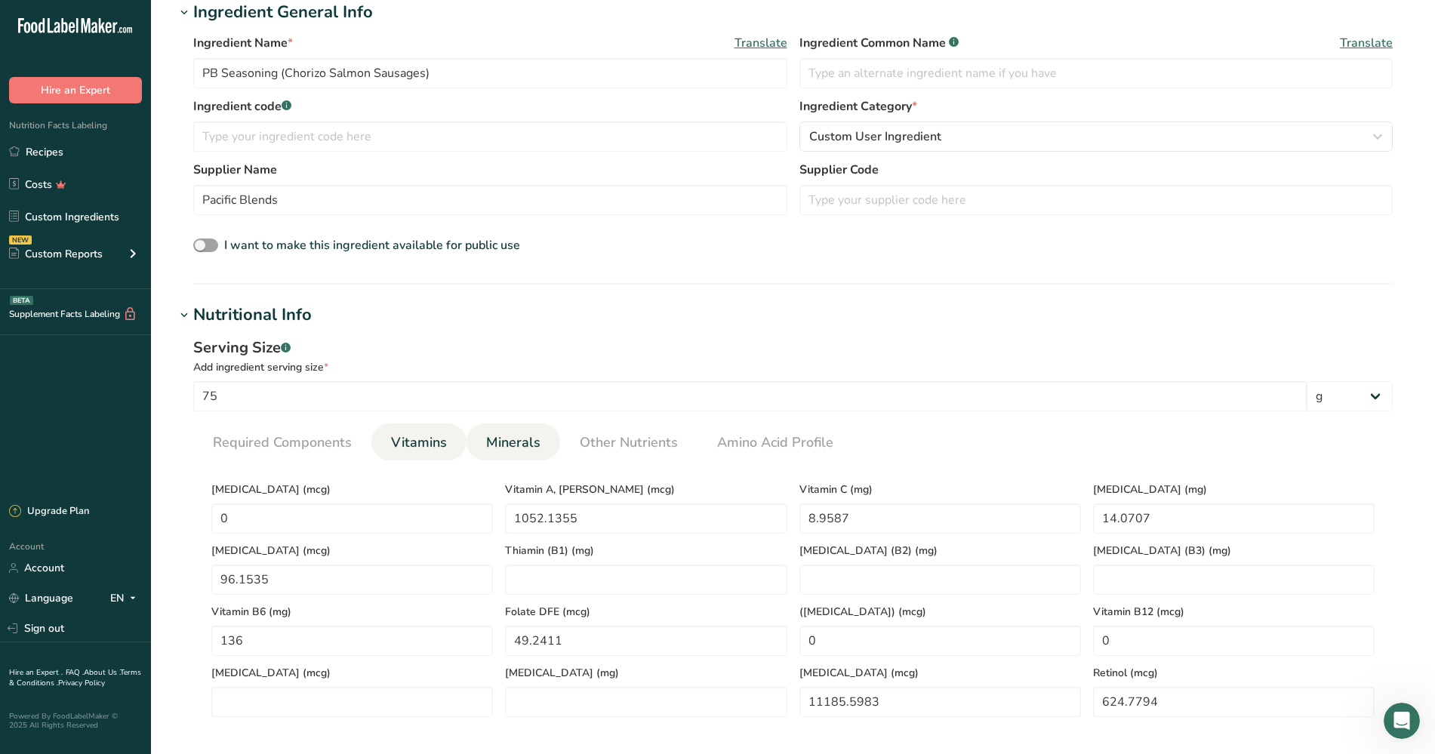 This screenshot has width=1435, height=754. What do you see at coordinates (629, 442) in the screenshot?
I see `span: Other Nutrients` at bounding box center [629, 442].